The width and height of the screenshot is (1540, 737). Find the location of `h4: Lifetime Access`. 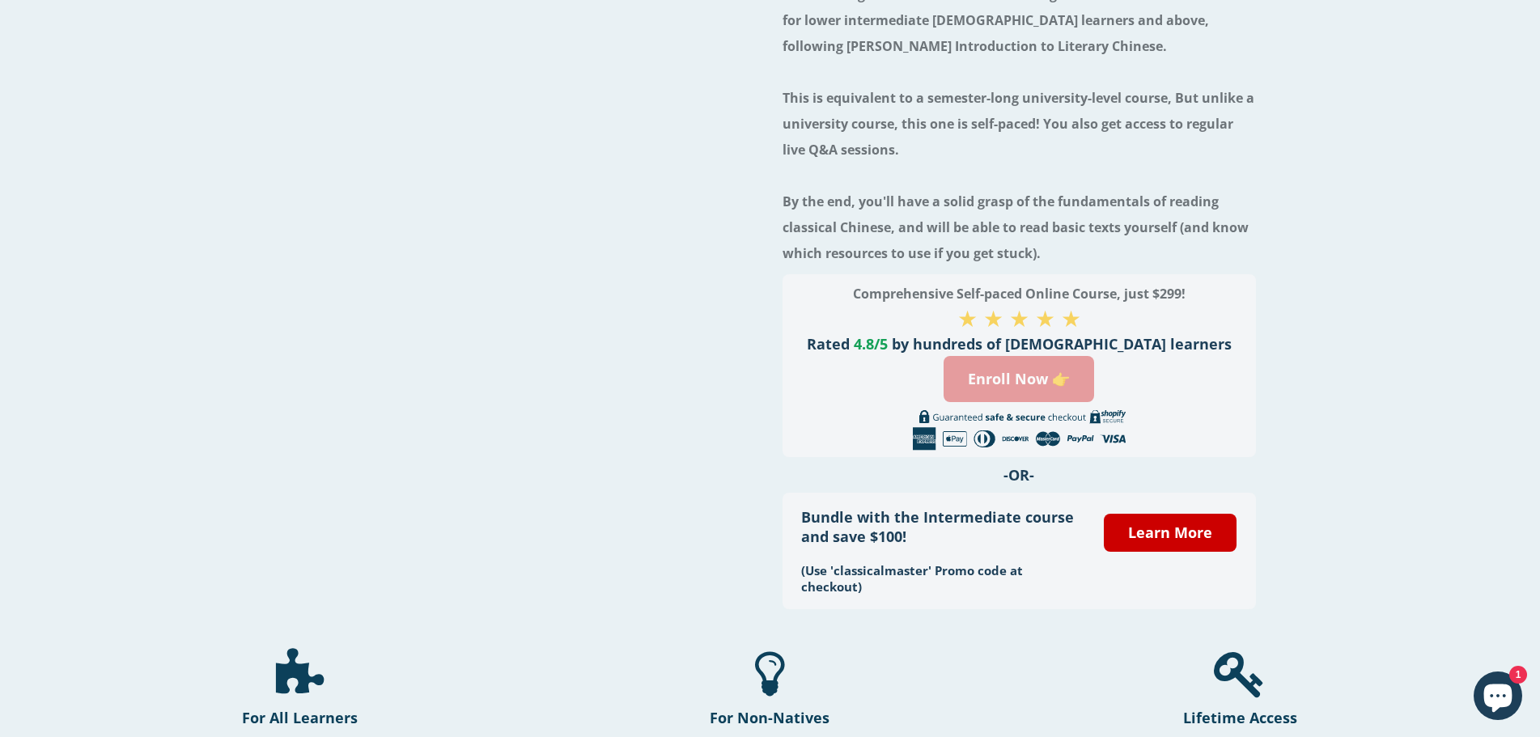

h4: Lifetime Access is located at coordinates (1239, 718).